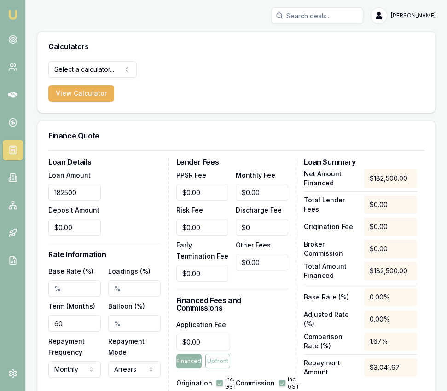 The width and height of the screenshot is (447, 391). I want to click on label: Balloon (%), so click(126, 306).